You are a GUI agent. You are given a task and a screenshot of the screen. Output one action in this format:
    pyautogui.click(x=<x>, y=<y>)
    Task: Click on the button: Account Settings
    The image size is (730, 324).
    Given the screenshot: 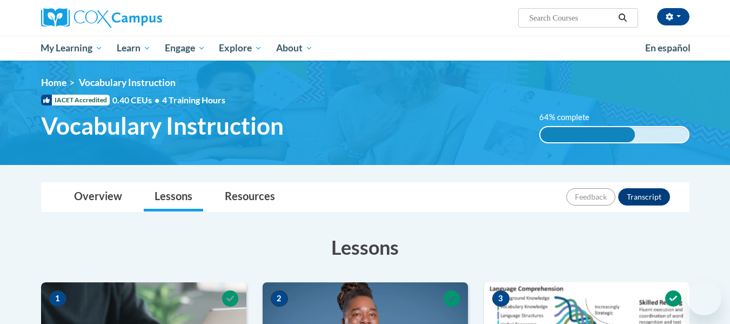 What is the action you would take?
    pyautogui.click(x=674, y=17)
    